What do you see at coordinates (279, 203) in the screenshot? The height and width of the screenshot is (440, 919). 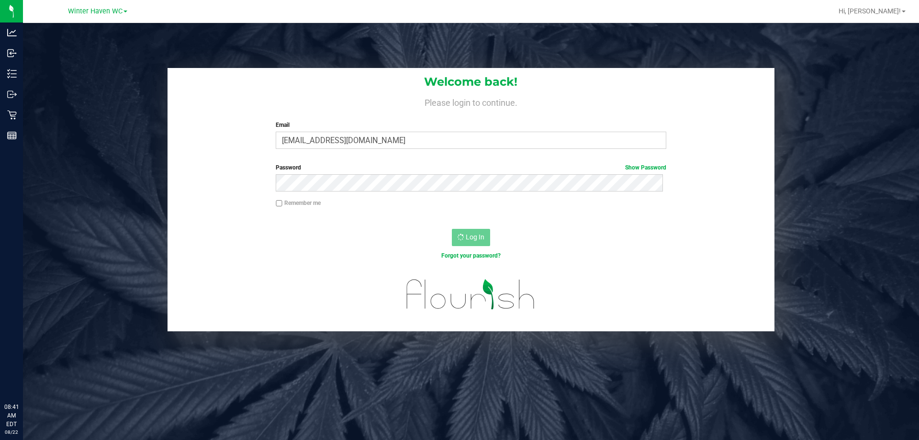 I see `input: Remember me` at bounding box center [279, 203].